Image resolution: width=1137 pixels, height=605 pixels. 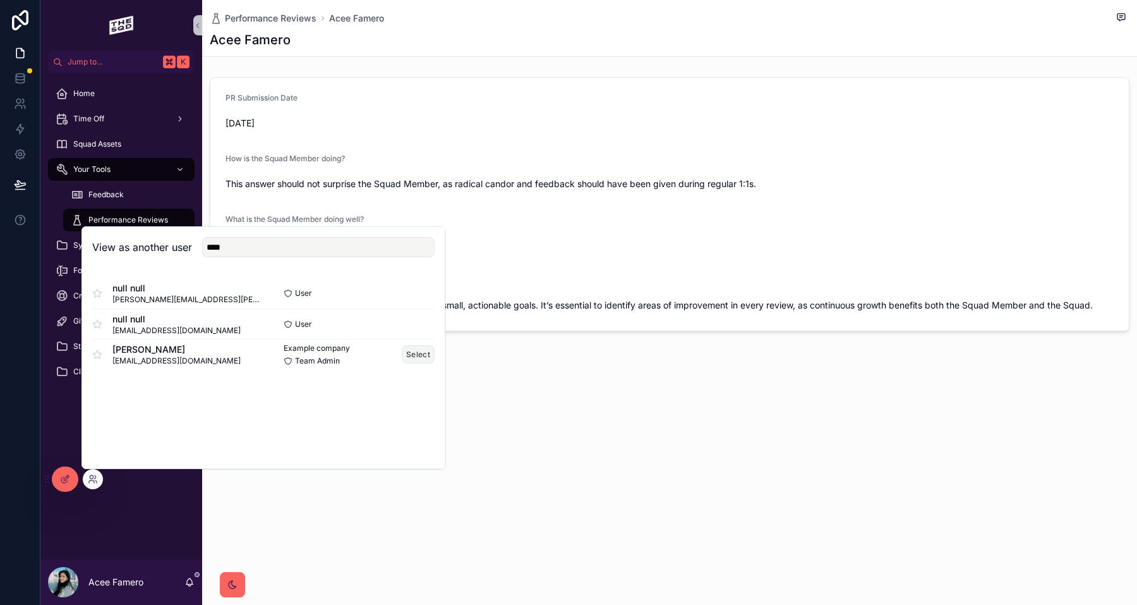 I want to click on span: Use this to coach the Squad Member in 1:1s and set small, actionable goals. It’s essential to ide..., so click(x=670, y=305).